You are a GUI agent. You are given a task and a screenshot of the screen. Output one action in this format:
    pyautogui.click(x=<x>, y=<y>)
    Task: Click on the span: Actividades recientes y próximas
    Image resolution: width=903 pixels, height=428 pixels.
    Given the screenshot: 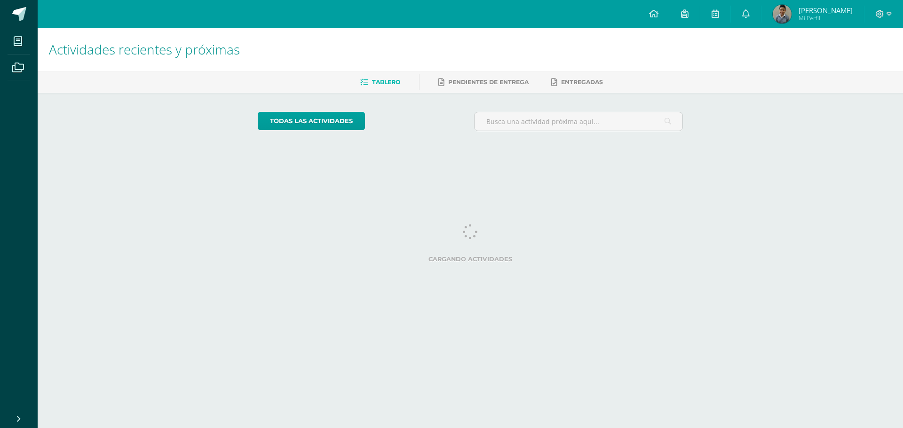 What is the action you would take?
    pyautogui.click(x=144, y=49)
    